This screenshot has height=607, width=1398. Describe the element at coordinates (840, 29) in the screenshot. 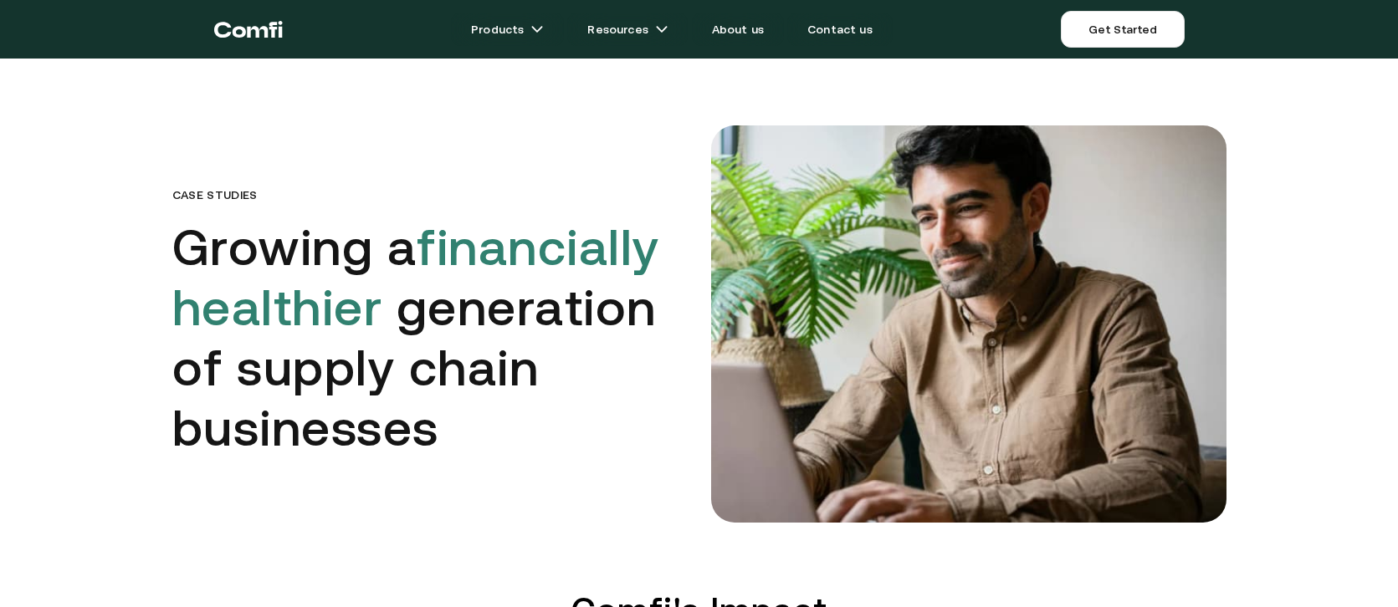

I see `a: Contact us` at that location.